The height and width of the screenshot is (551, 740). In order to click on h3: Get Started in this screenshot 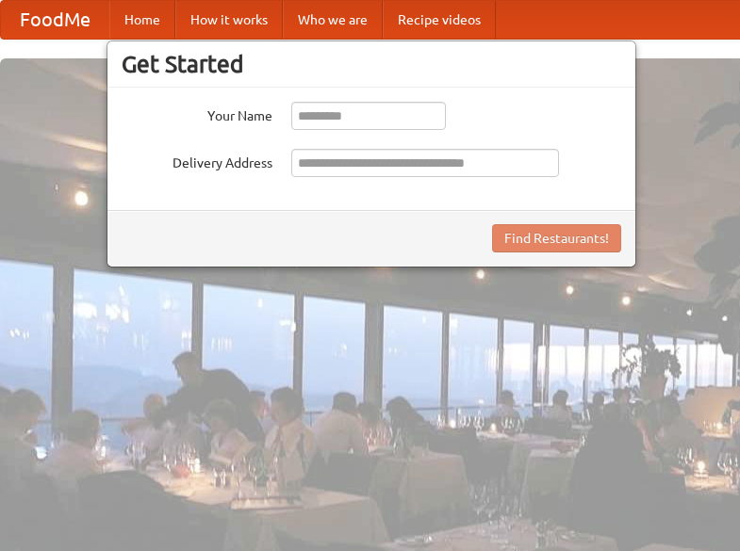, I will do `click(371, 64)`.